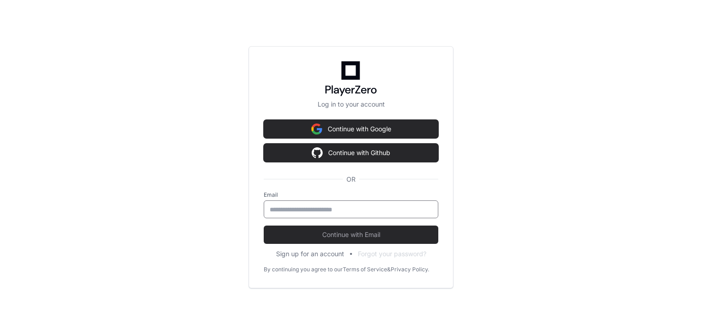 This screenshot has height=334, width=702. I want to click on div: By continuing you agree to our, so click(303, 269).